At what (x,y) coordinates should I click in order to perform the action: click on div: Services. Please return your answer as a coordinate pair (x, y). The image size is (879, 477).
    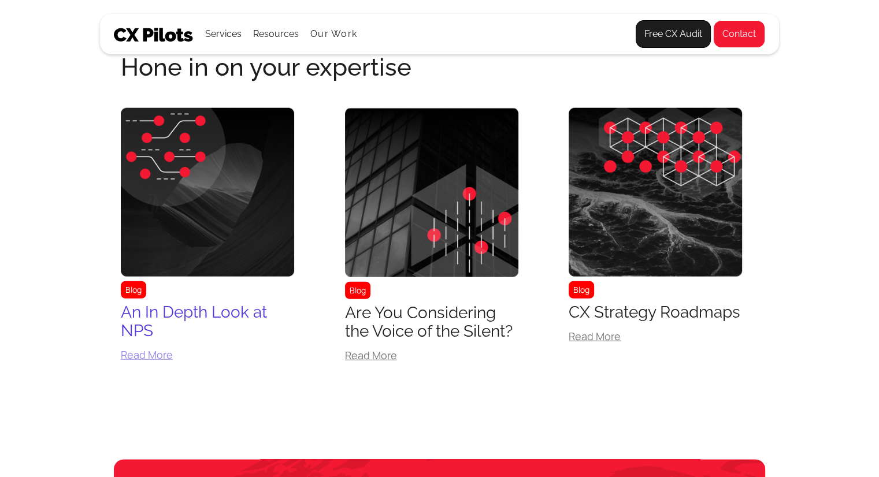
    Looking at the image, I should click on (223, 34).